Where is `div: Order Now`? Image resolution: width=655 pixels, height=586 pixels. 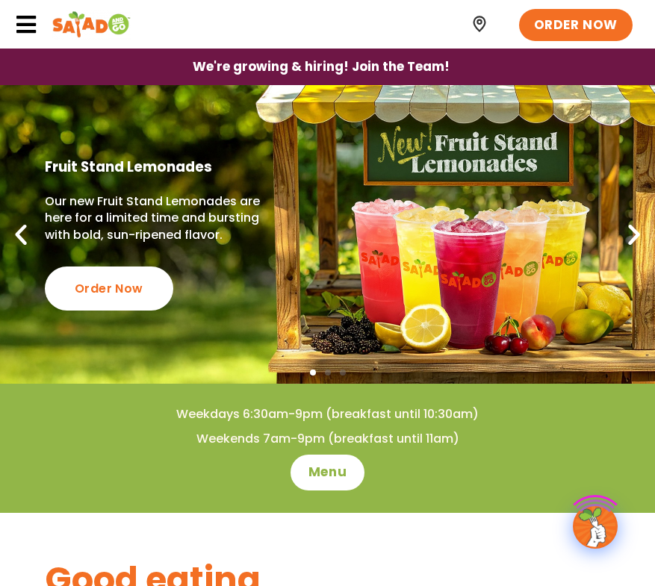 div: Order Now is located at coordinates (109, 288).